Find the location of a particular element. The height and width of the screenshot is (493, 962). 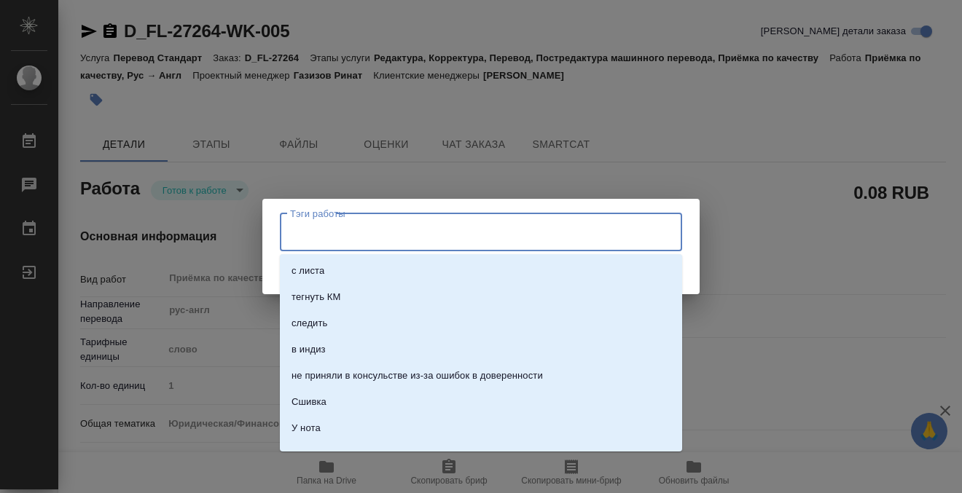

p: в индиз is located at coordinates (308, 350).